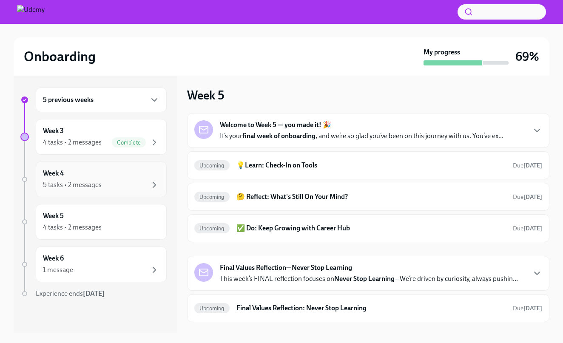  I want to click on strong: final week of onboarding, so click(279, 136).